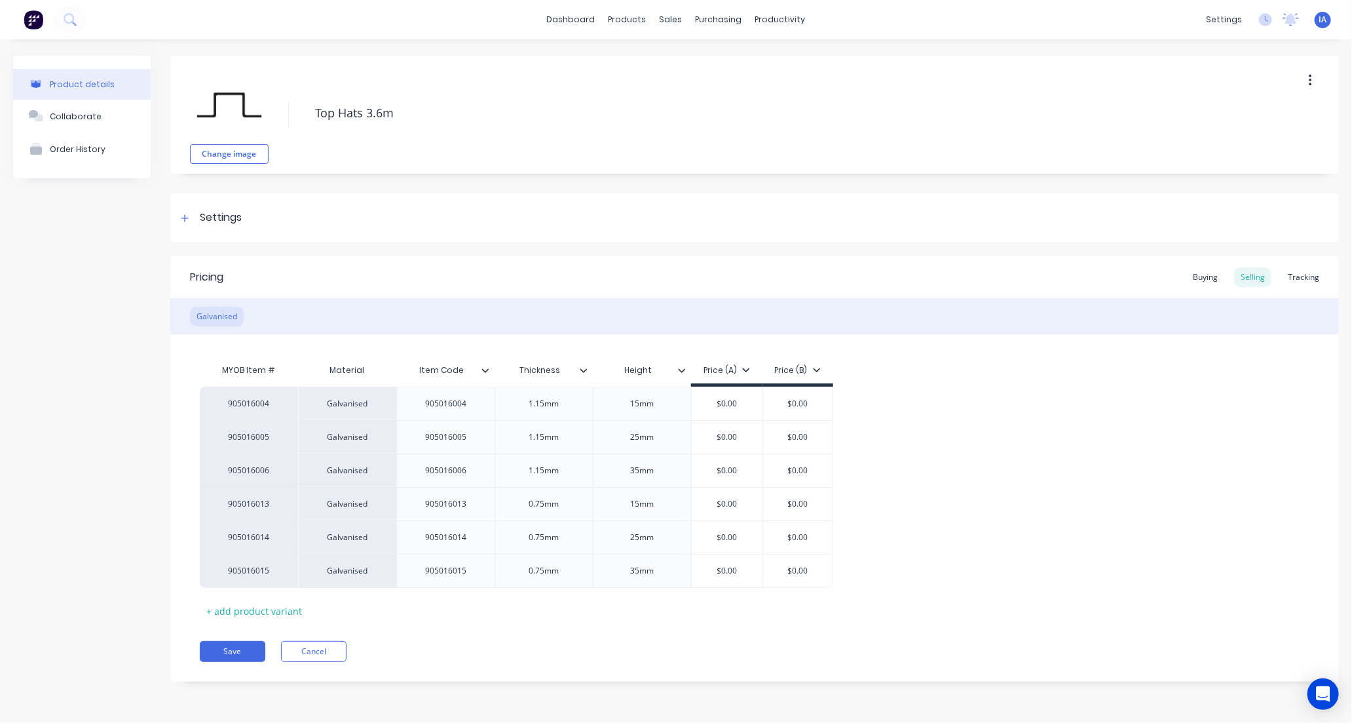  What do you see at coordinates (82, 84) in the screenshot?
I see `div: Product details` at bounding box center [82, 84].